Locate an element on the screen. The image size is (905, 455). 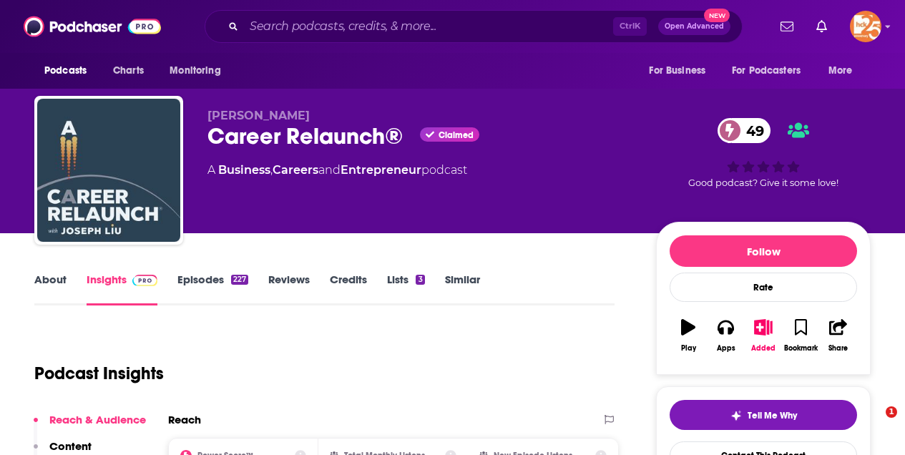
a: Careers is located at coordinates (295, 169).